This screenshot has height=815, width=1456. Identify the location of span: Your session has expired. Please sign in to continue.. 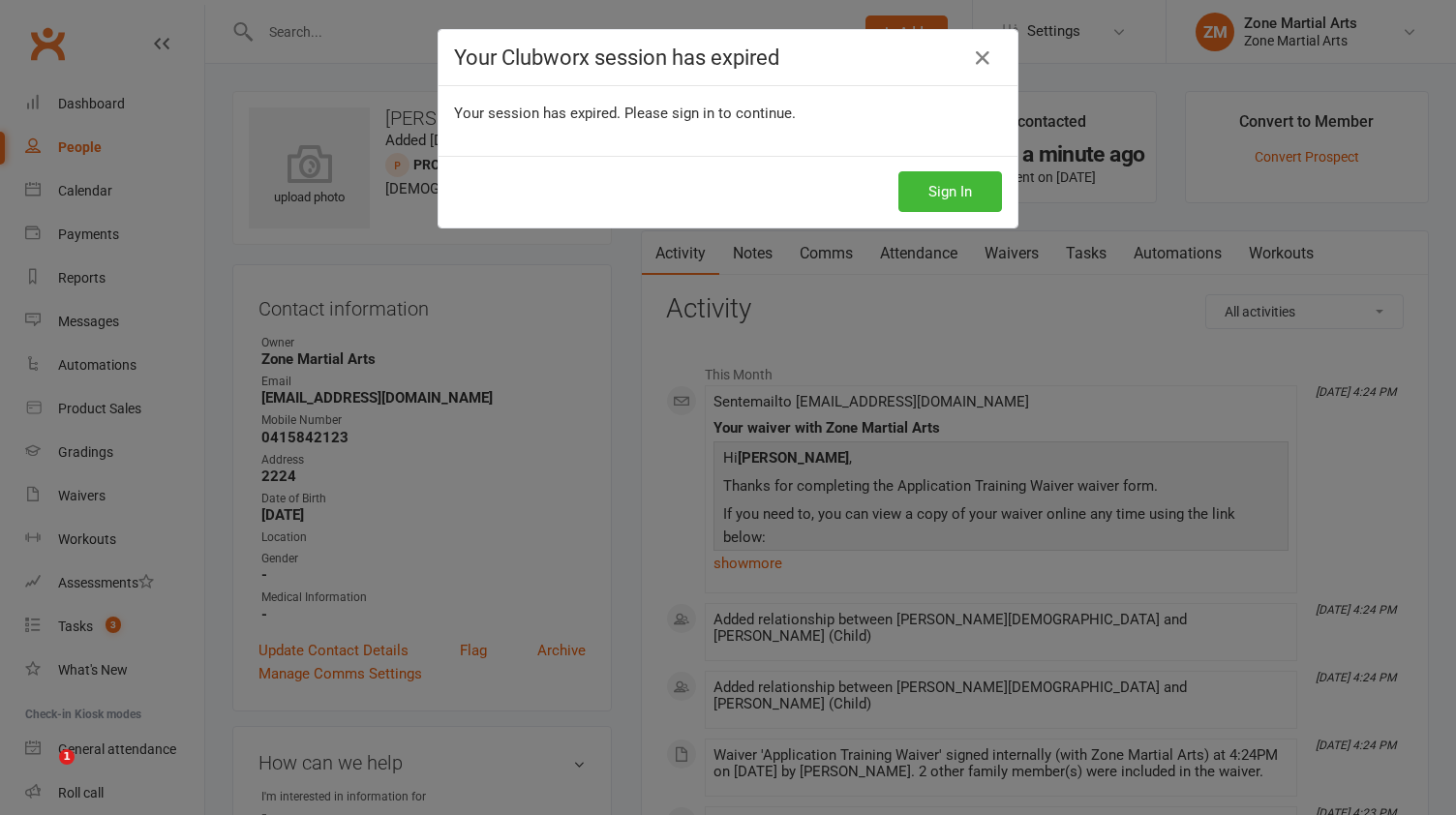
(624, 113).